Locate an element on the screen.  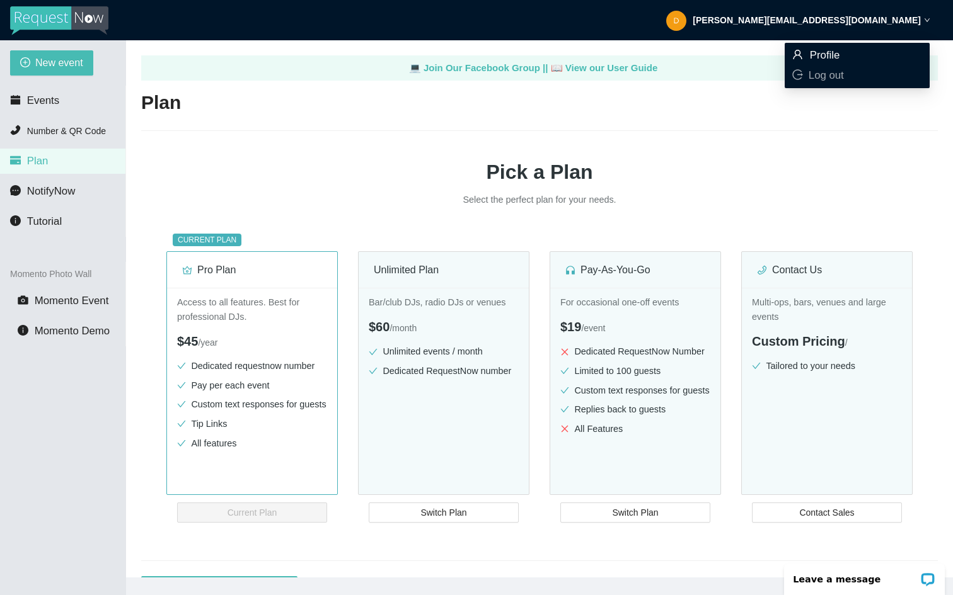
span: Number & QR Code is located at coordinates (66, 131).